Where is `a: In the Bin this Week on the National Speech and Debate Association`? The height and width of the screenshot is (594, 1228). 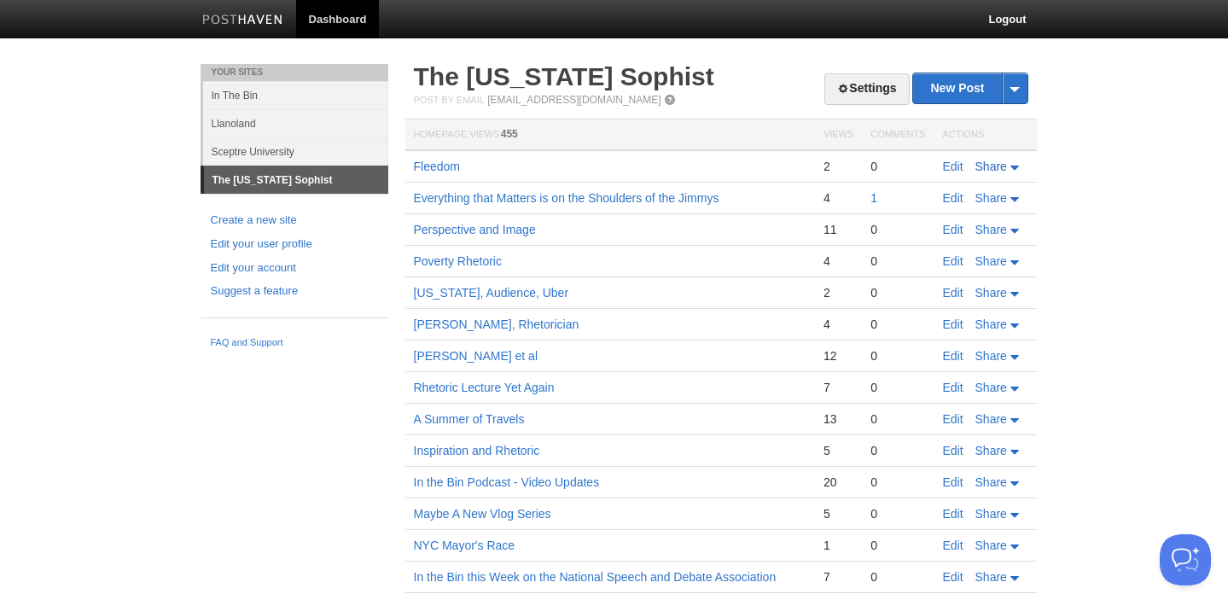
a: In the Bin this Week on the National Speech and Debate Association is located at coordinates (595, 577).